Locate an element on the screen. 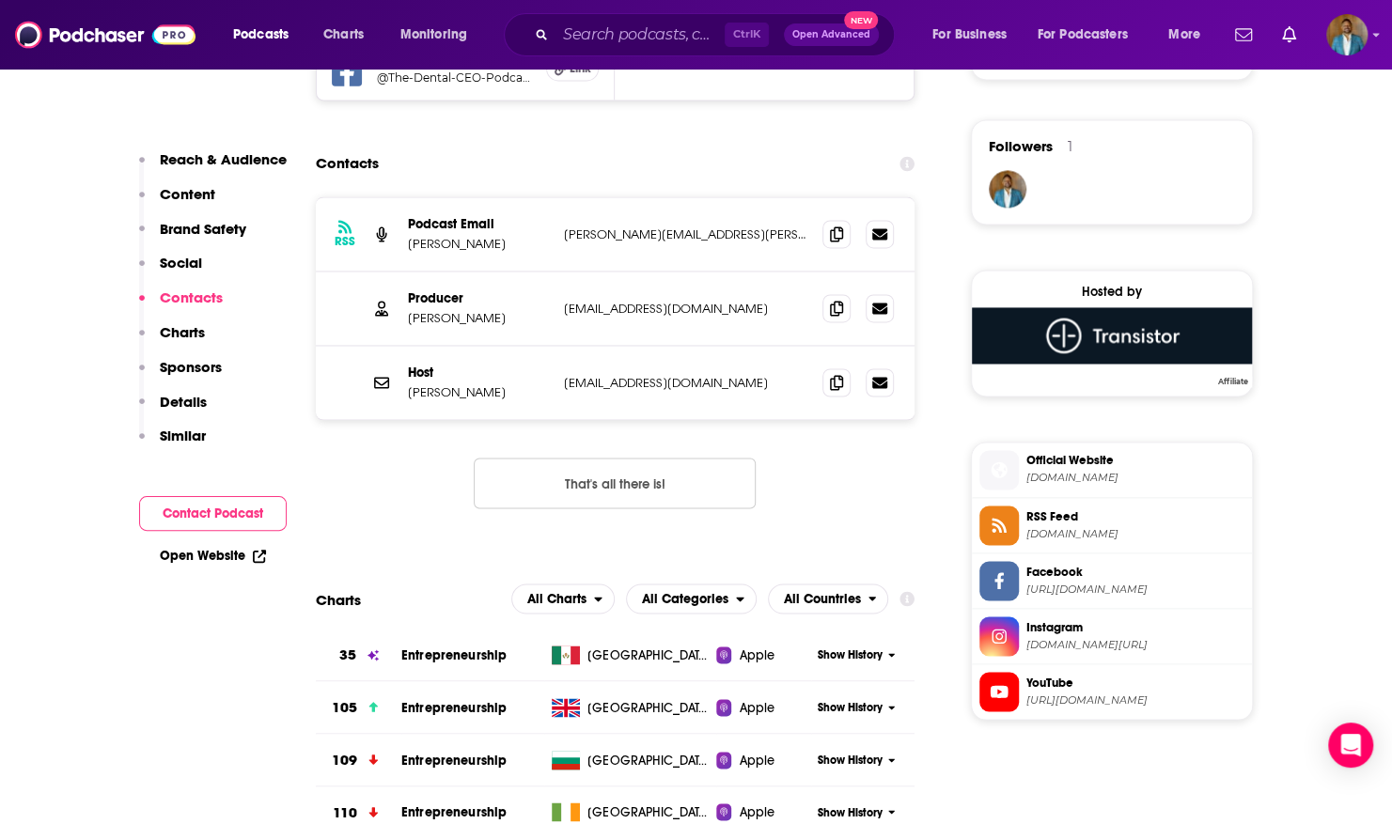  h3: 35 is located at coordinates (348, 654).